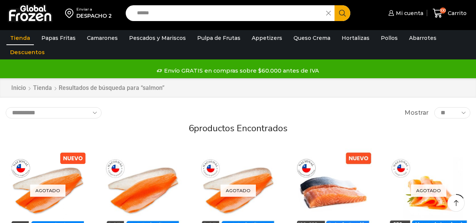  I want to click on a: Pollos, so click(389, 38).